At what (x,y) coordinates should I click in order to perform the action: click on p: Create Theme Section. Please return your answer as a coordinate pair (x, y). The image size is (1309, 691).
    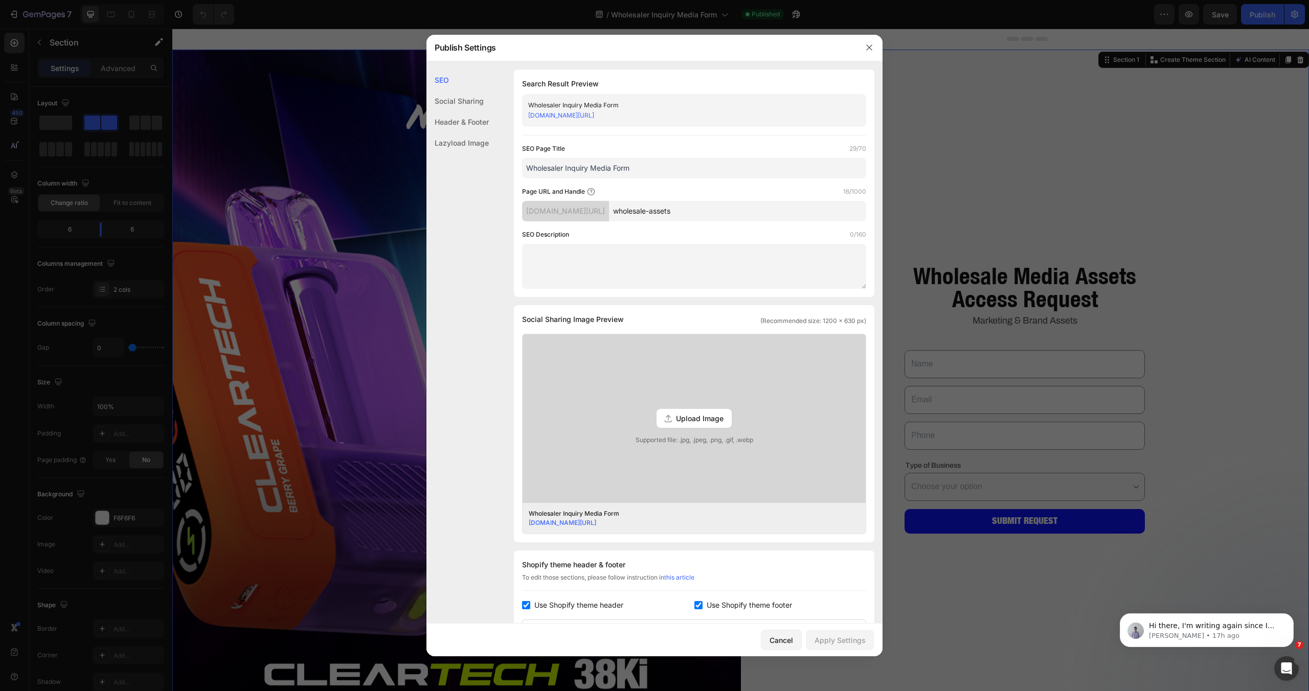
    Looking at the image, I should click on (1020, 31).